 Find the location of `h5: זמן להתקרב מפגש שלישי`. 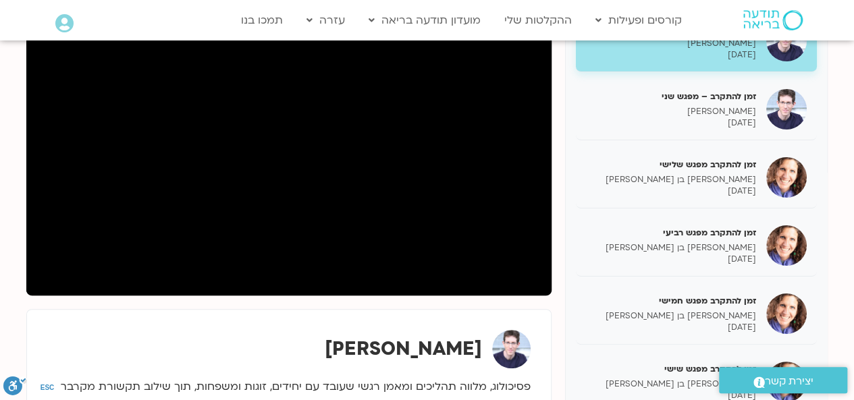

h5: זמן להתקרב מפגש שלישי is located at coordinates (671, 165).